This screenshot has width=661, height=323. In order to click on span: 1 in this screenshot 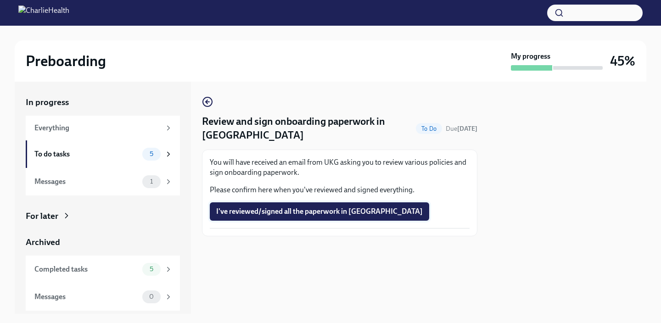, I will do `click(151, 181)`.